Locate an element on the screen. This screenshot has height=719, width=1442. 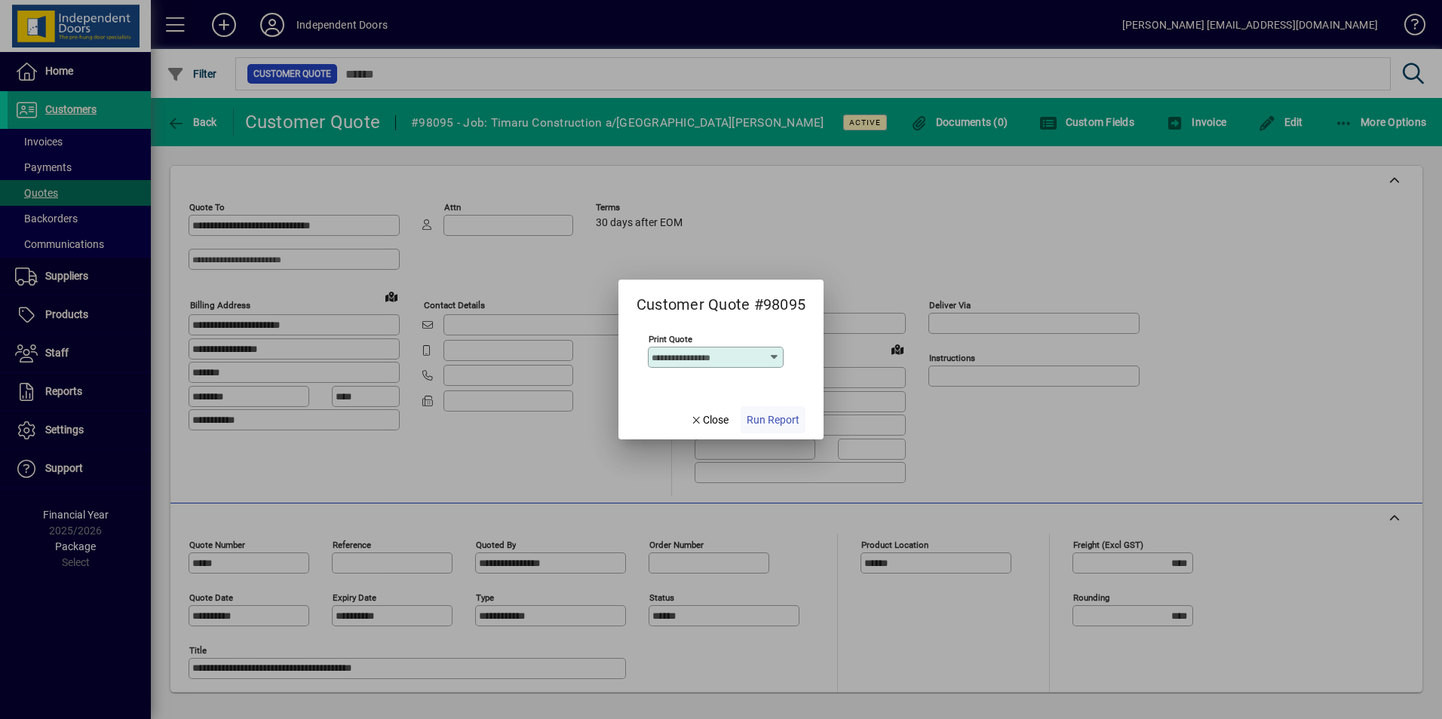
button: Run Report is located at coordinates (773, 420).